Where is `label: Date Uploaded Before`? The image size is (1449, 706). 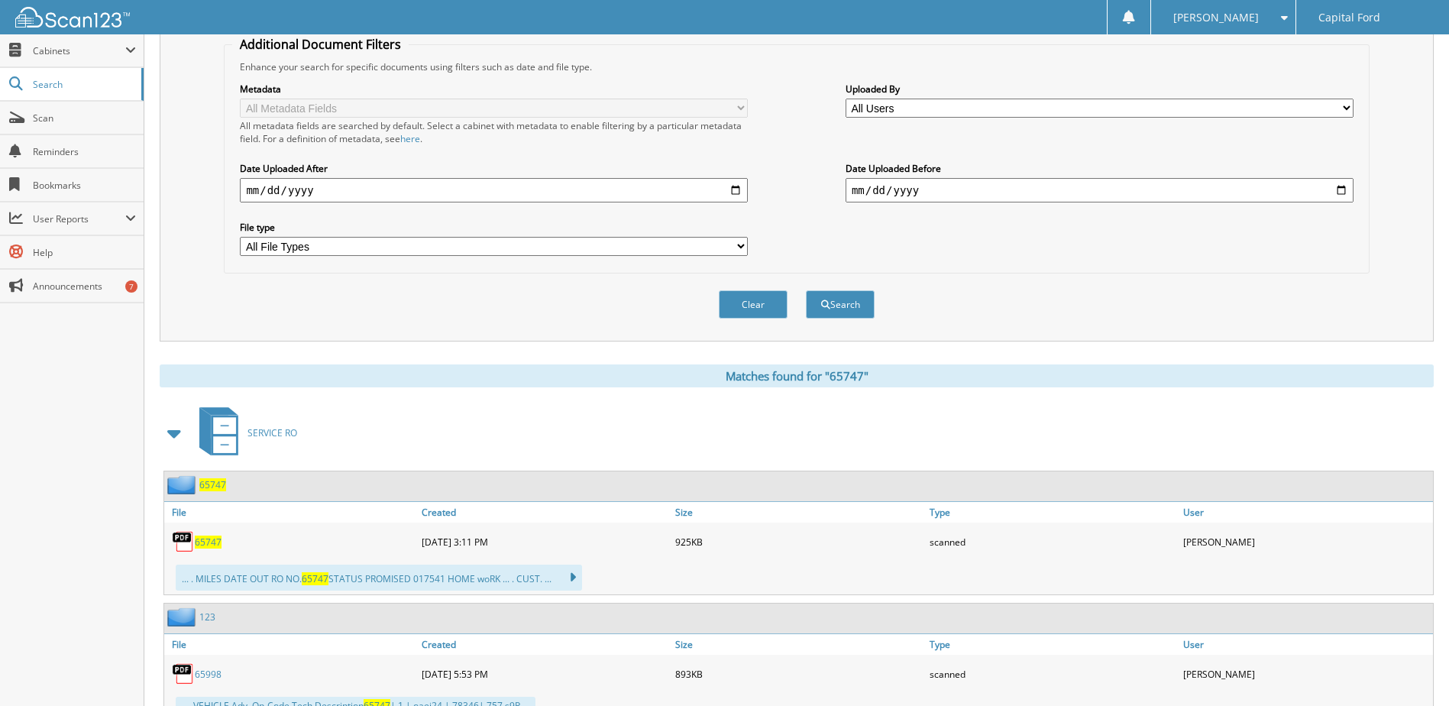 label: Date Uploaded Before is located at coordinates (1099, 168).